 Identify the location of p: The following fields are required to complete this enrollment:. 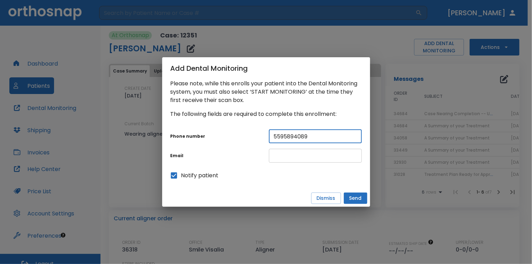
(266, 114).